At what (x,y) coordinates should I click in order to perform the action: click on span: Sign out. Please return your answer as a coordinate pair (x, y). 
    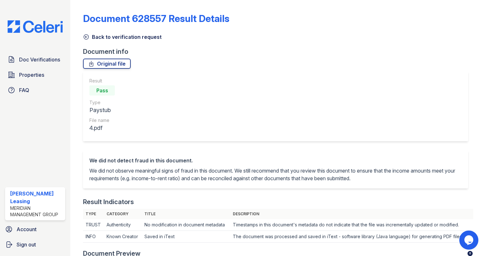
    Looking at the image, I should click on (26, 244).